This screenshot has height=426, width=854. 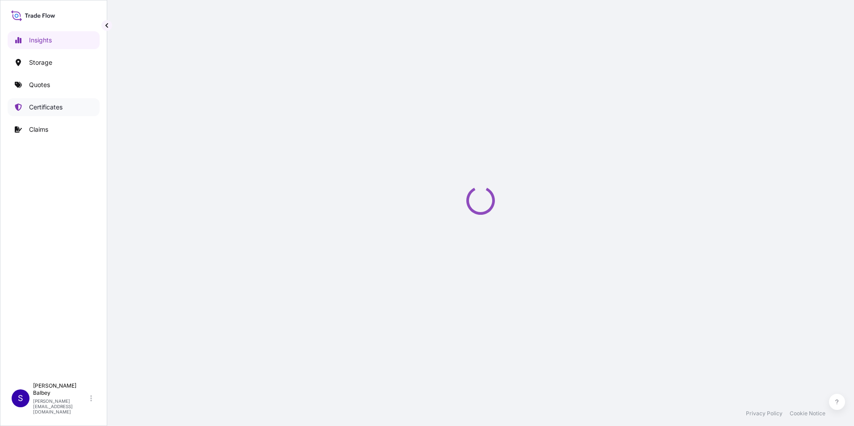 I want to click on p: Quotes, so click(x=39, y=85).